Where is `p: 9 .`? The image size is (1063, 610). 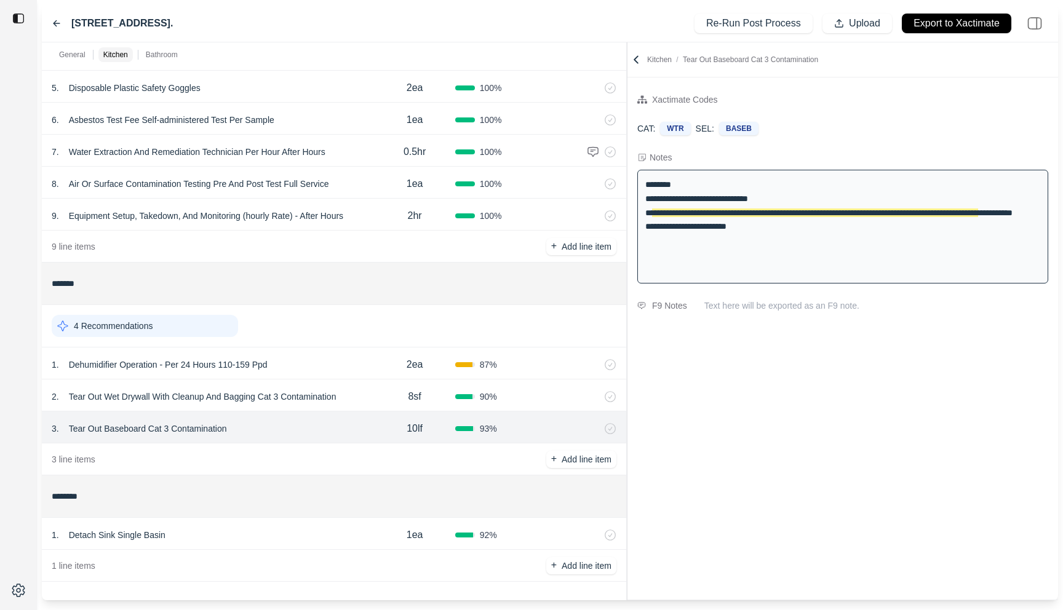 p: 9 . is located at coordinates (55, 216).